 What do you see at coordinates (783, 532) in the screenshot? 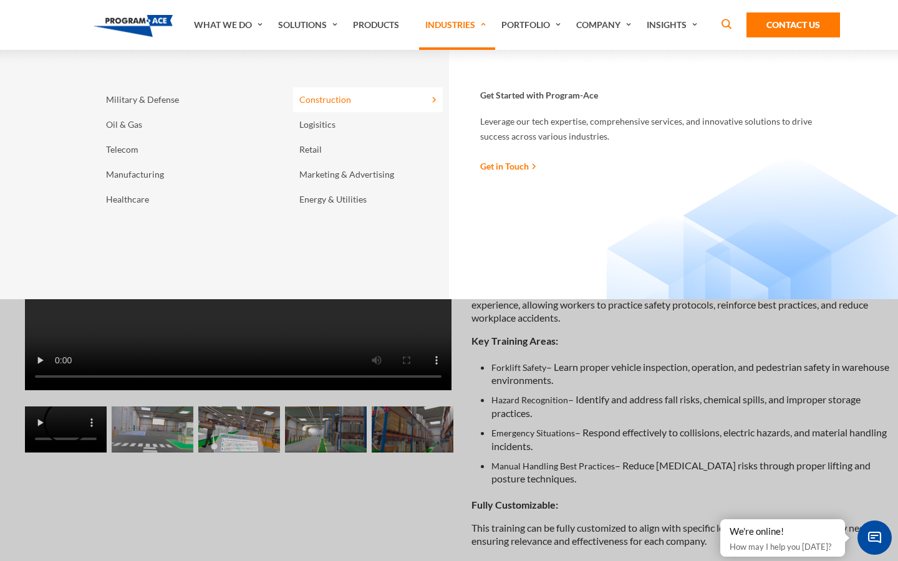
I see `div: We're online!` at bounding box center [783, 532].